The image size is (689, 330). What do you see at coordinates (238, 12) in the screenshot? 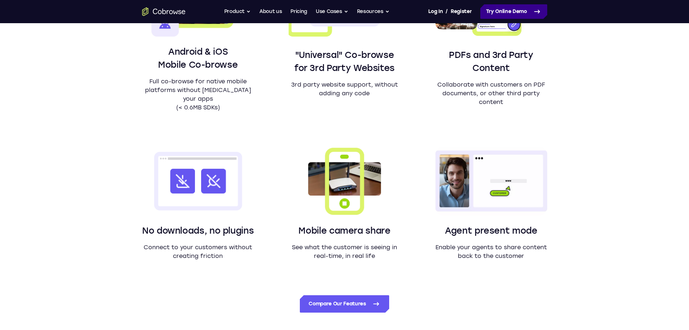
I see `button: Product` at bounding box center [238, 12].